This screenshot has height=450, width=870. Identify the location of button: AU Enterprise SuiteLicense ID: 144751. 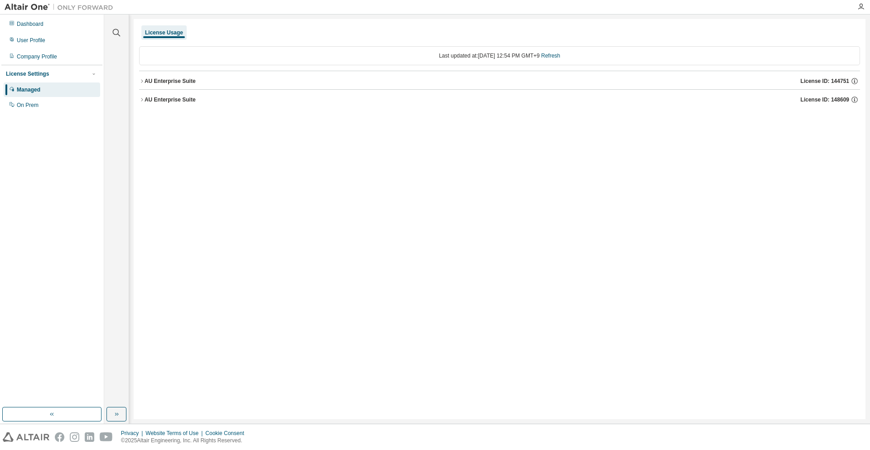
(499, 81).